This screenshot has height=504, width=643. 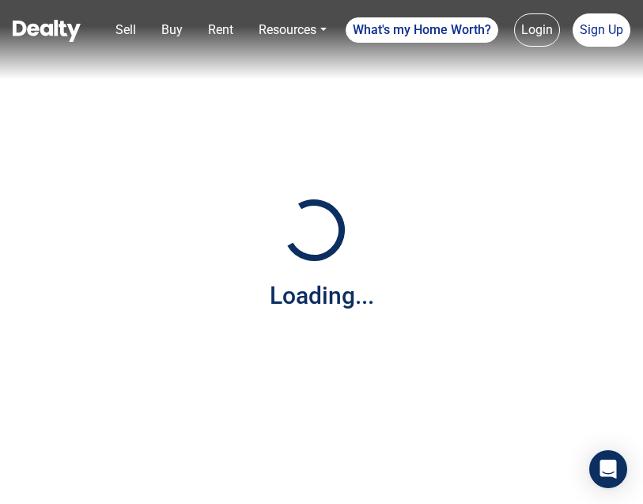 I want to click on img: Loading, so click(x=314, y=230).